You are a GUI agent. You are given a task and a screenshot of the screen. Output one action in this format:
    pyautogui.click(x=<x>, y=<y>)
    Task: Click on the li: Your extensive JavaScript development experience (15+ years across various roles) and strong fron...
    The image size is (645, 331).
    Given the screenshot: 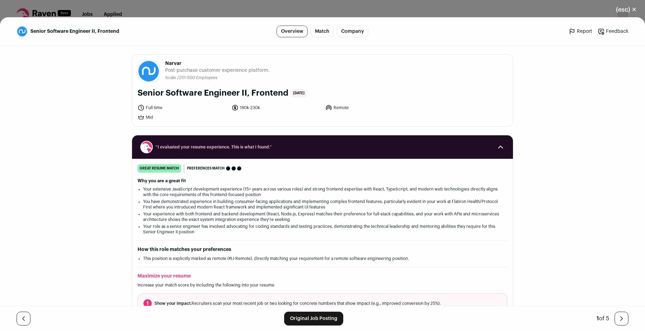 What is the action you would take?
    pyautogui.click(x=322, y=192)
    